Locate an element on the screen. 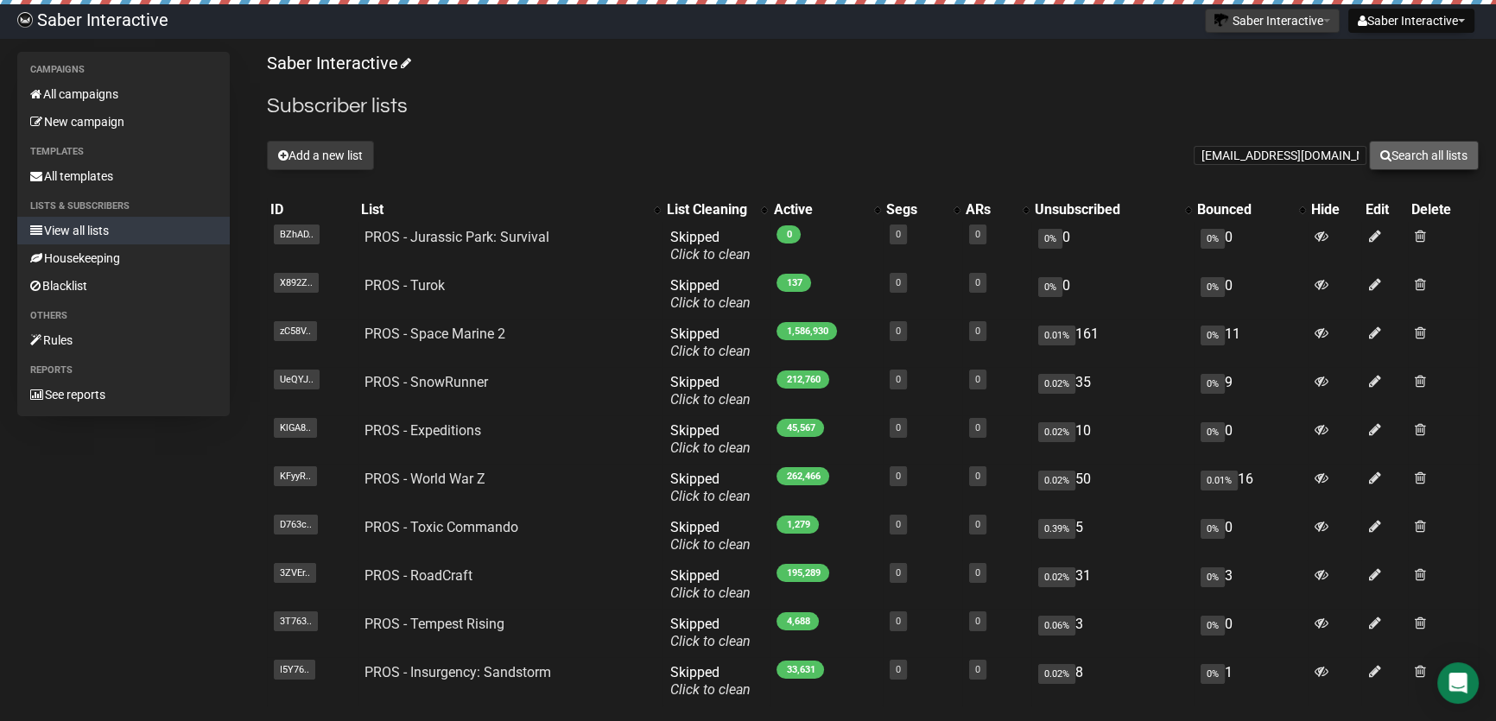 This screenshot has width=1496, height=721. div: ID is located at coordinates (312, 210).